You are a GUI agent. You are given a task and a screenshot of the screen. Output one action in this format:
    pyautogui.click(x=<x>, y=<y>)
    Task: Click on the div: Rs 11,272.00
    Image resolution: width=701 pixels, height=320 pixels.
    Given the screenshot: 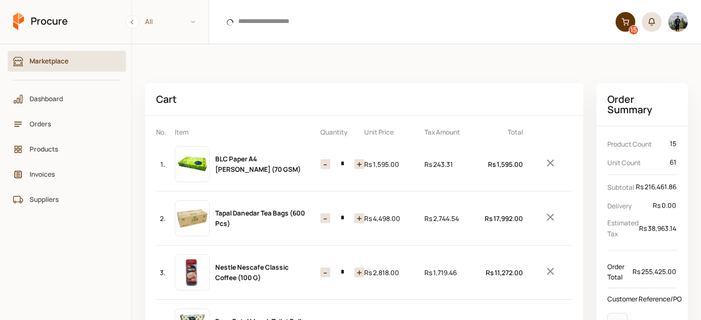 What is the action you would take?
    pyautogui.click(x=504, y=273)
    